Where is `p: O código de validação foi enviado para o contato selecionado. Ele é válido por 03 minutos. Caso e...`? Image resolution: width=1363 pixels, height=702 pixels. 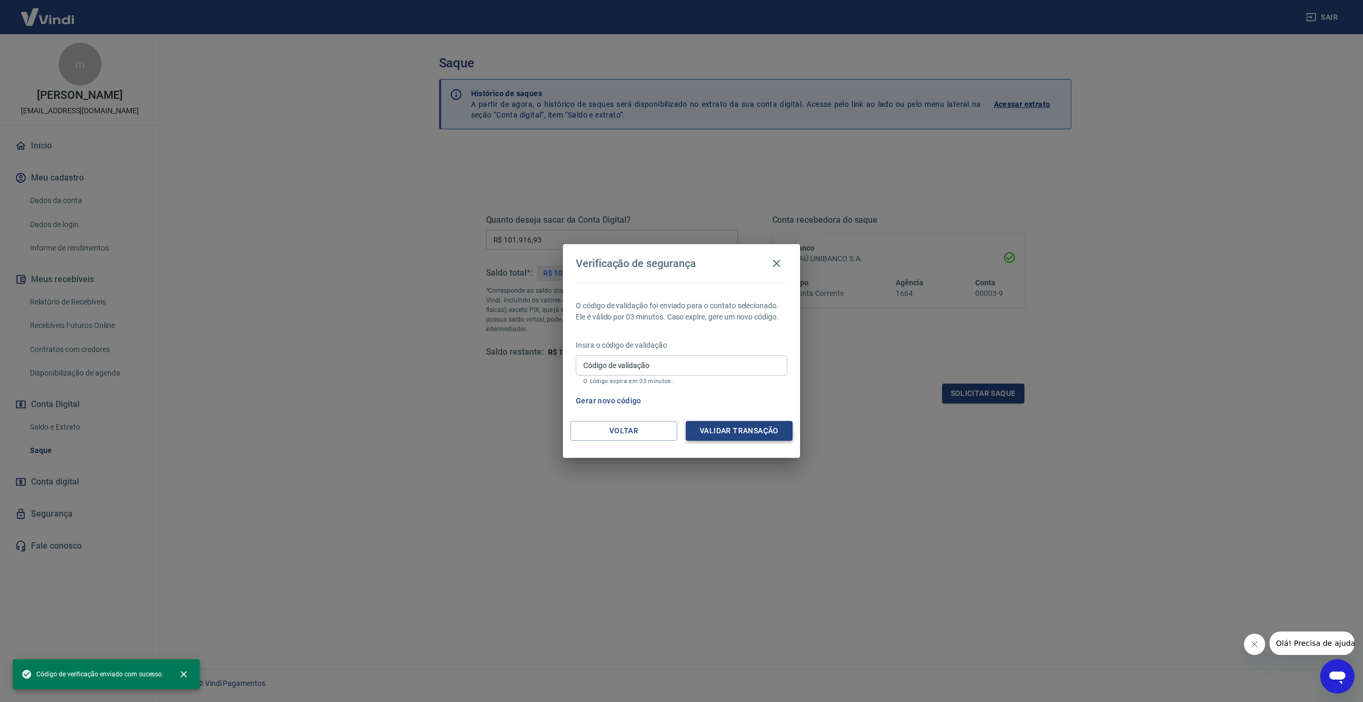 p: O código de validação foi enviado para o contato selecionado. Ele é válido por 03 minutos. Caso e... is located at coordinates (682, 311).